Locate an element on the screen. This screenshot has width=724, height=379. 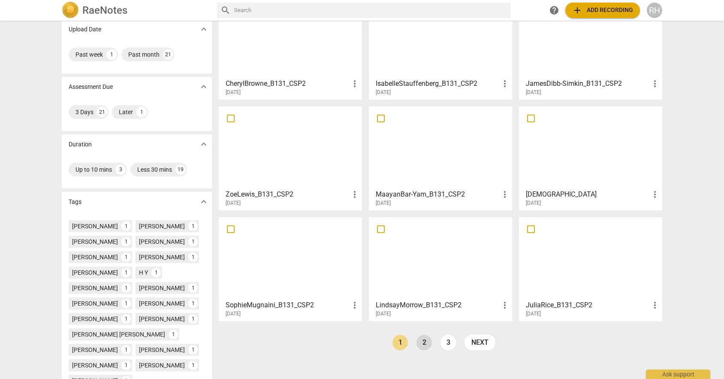
h3: KristenHassler_B131_CSP2 is located at coordinates (588, 194).